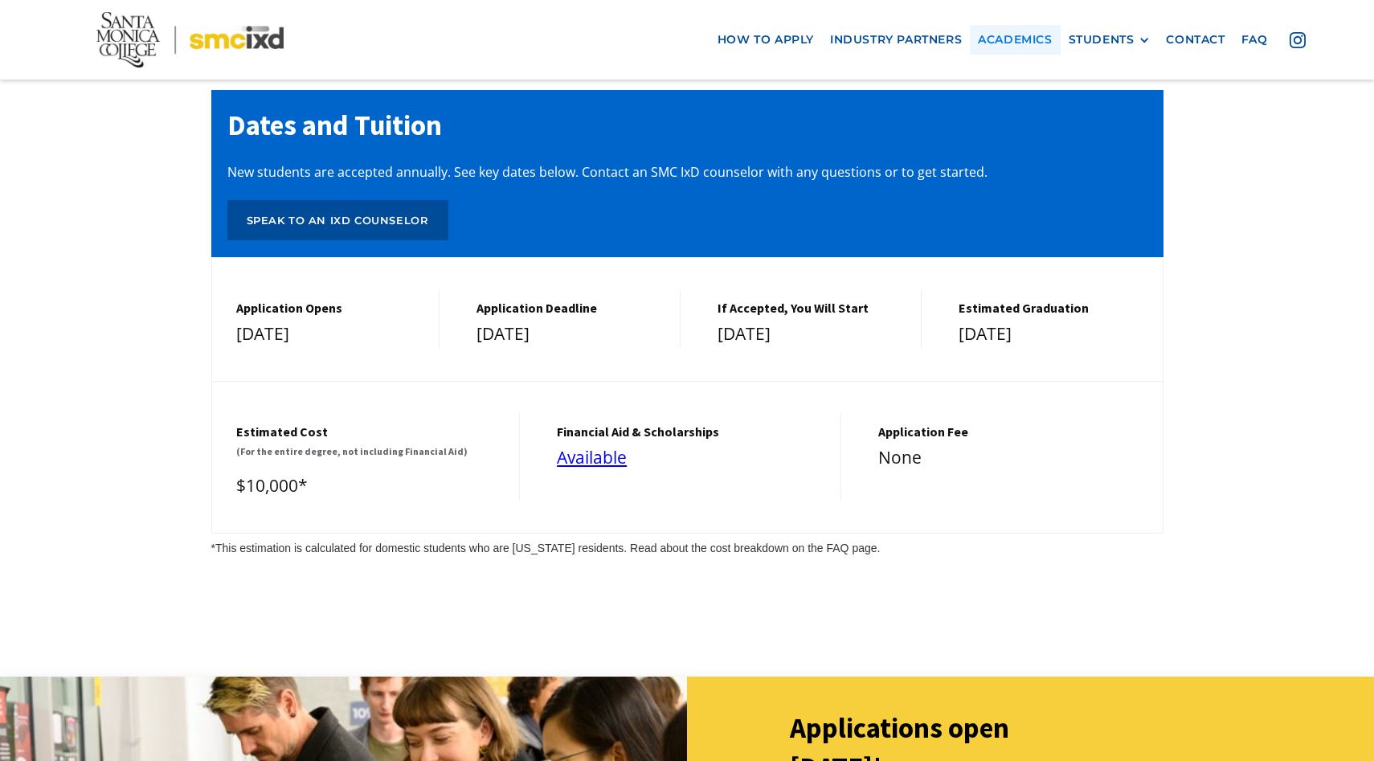  Describe the element at coordinates (190, 39) in the screenshot. I see `img: Santa Monica College - SMC IxD logo` at that location.